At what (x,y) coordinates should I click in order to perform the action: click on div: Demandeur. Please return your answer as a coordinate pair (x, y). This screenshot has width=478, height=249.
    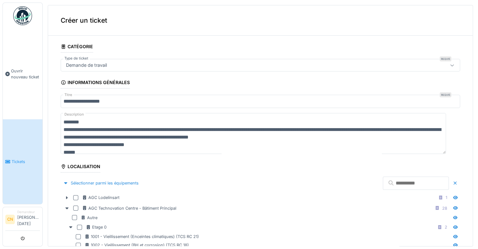
    Looking at the image, I should click on (29, 212).